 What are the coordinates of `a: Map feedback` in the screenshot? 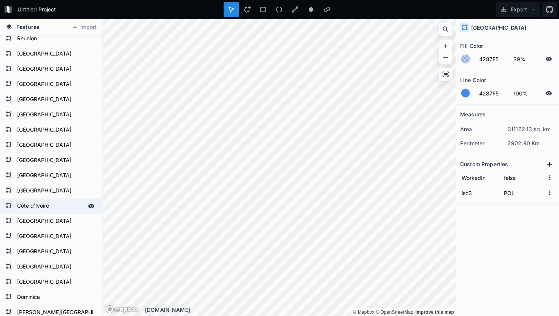 It's located at (434, 312).